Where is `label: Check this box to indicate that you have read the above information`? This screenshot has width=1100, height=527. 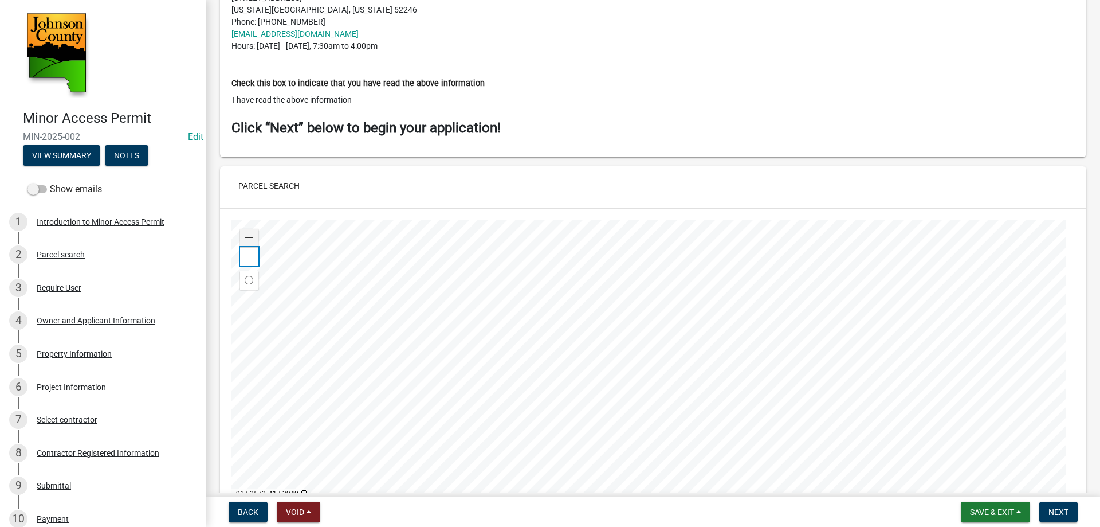
label: Check this box to indicate that you have read the above information is located at coordinates (358, 84).